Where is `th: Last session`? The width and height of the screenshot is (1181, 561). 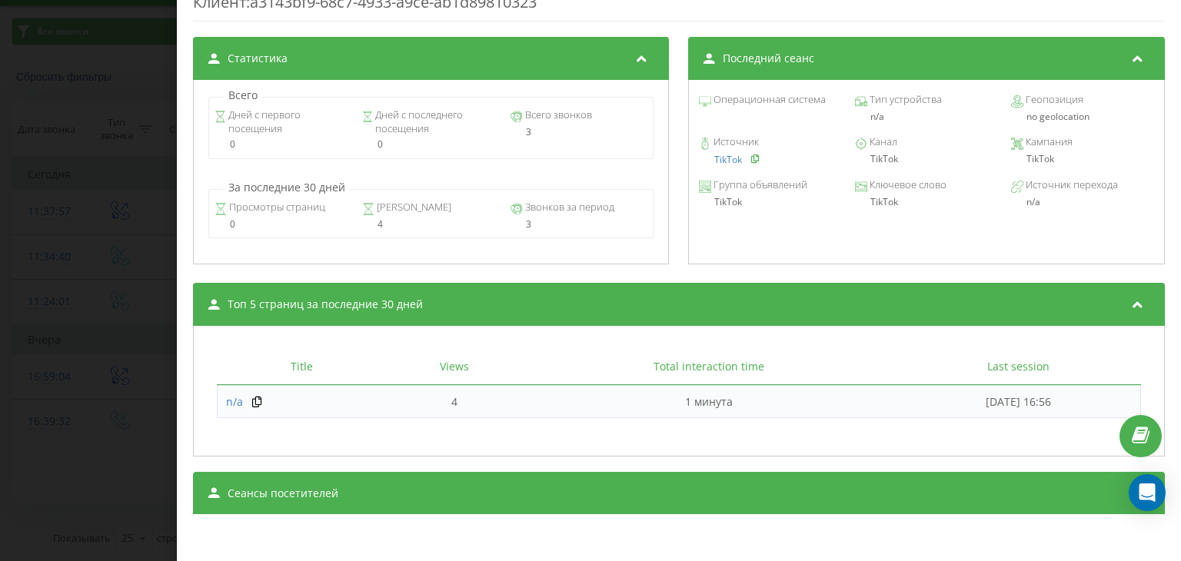 th: Last session is located at coordinates (1019, 367).